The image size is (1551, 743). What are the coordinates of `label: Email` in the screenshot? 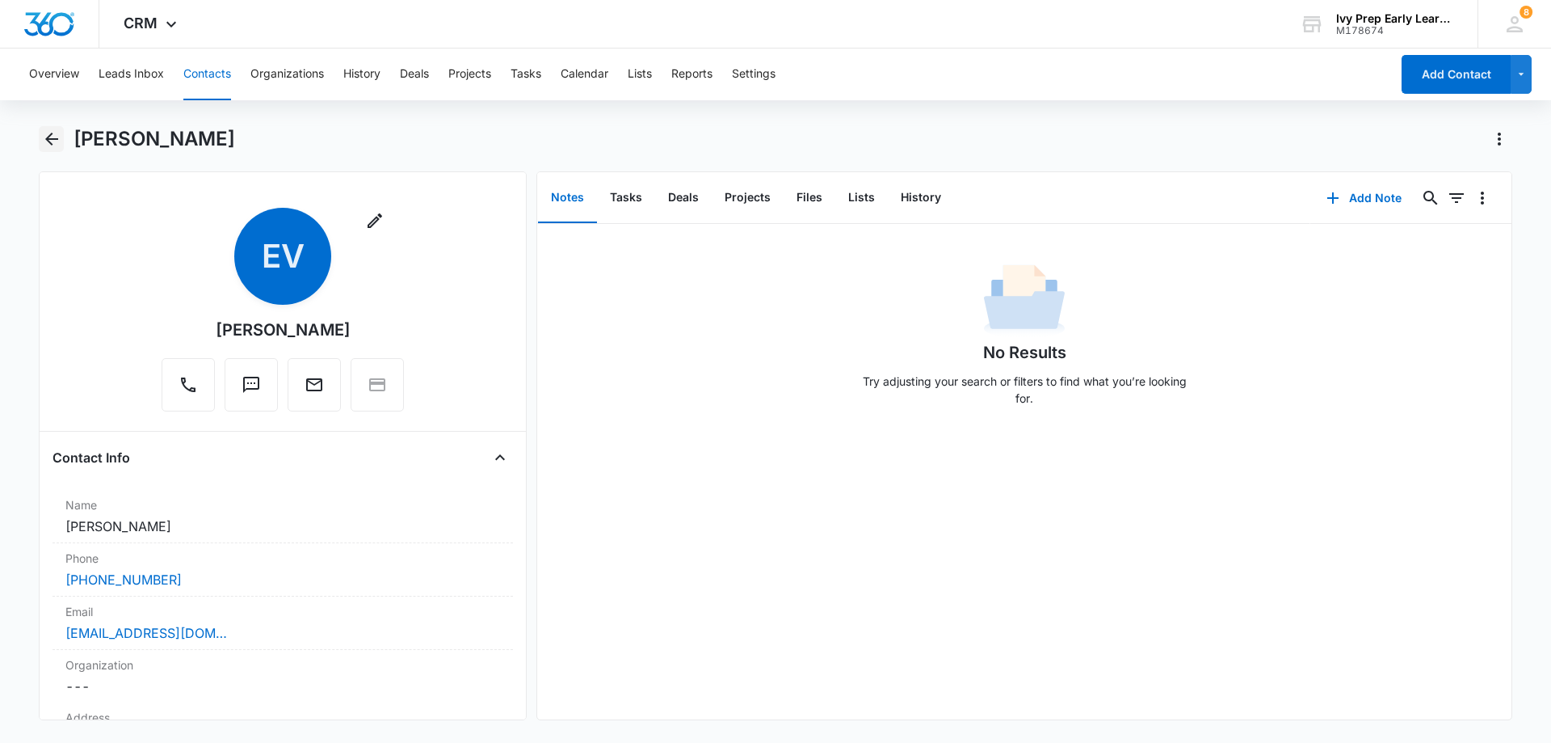 It's located at (283, 611).